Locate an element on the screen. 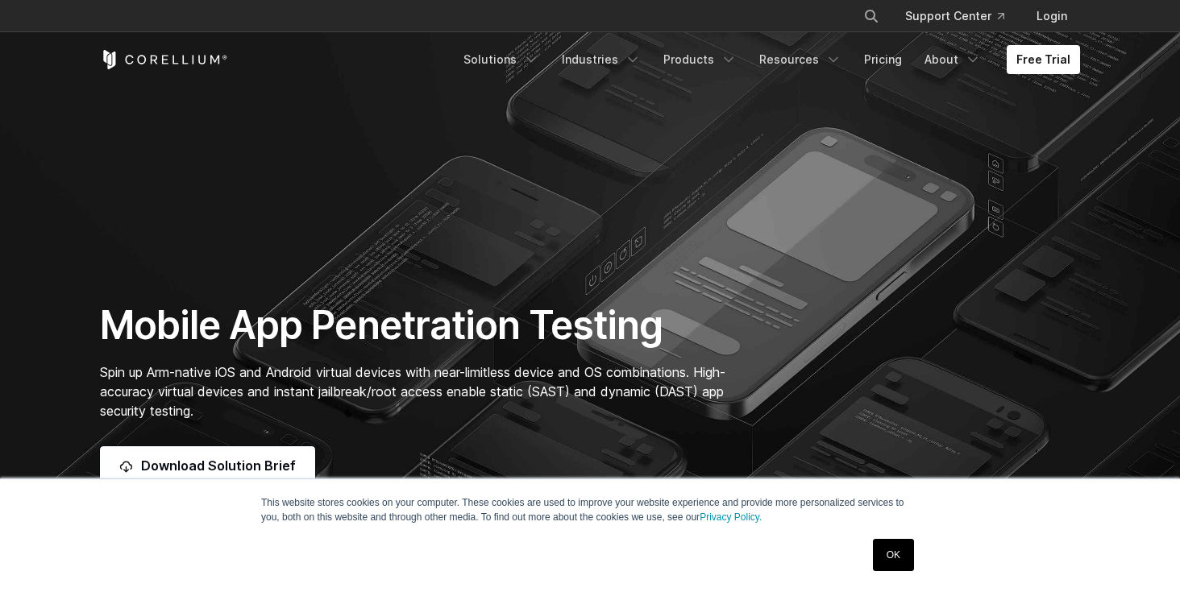 This screenshot has width=1180, height=592. a: OK is located at coordinates (893, 555).